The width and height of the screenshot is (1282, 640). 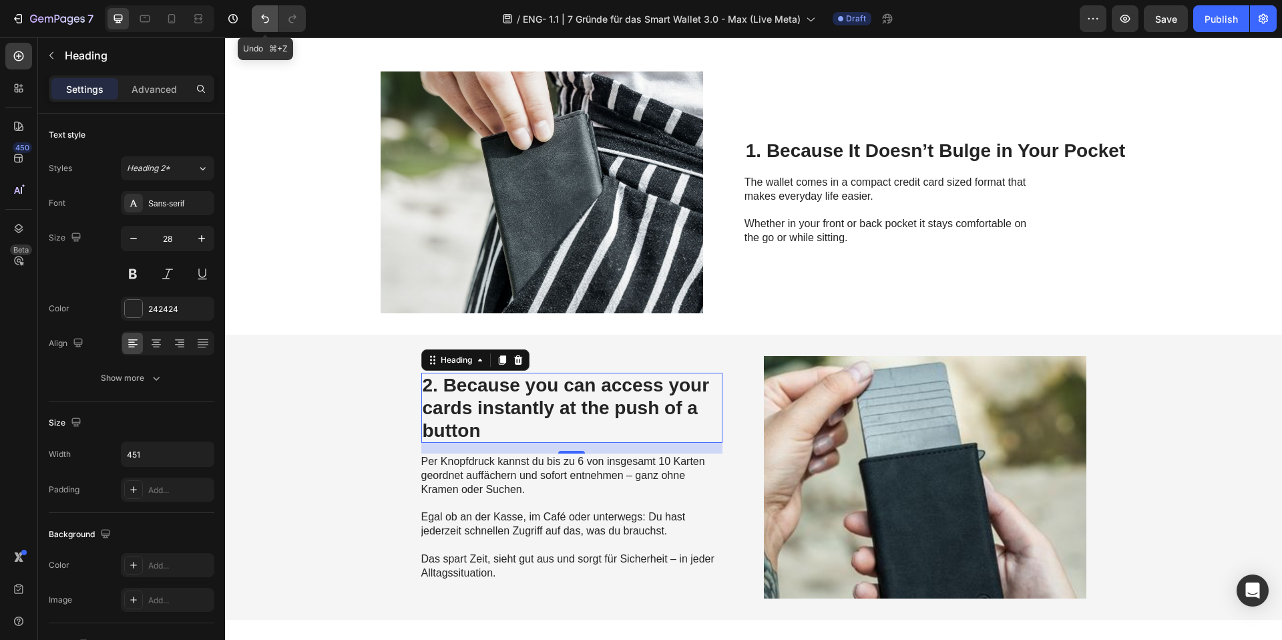 I want to click on div: Open Intercom Messenger, so click(x=1253, y=590).